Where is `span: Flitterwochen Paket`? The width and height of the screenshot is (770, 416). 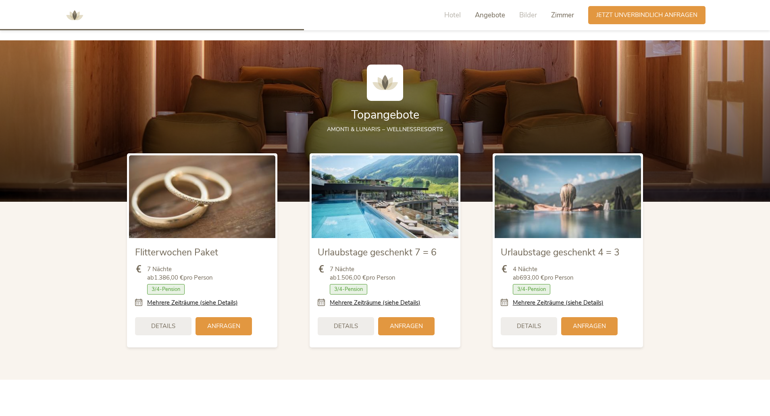
span: Flitterwochen Paket is located at coordinates (177, 252).